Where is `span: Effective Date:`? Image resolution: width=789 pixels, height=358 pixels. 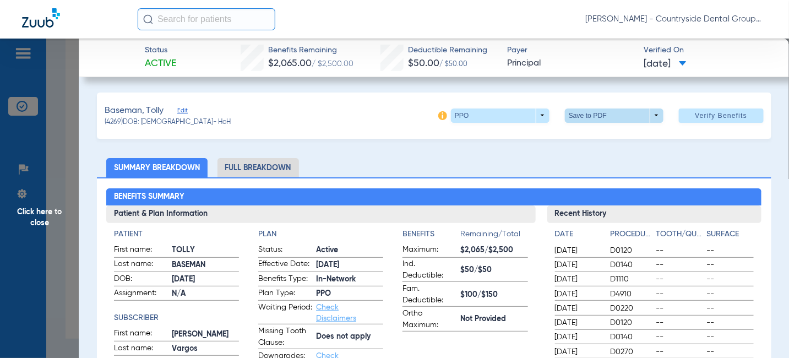 span: Effective Date: is located at coordinates (285, 265).